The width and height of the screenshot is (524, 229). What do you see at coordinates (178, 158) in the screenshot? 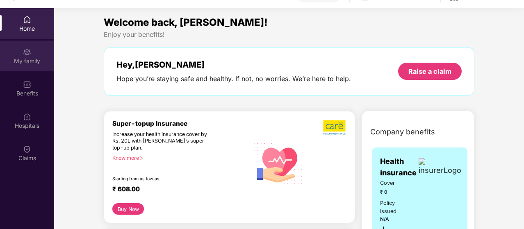
I see `div: Know more` at bounding box center [178, 158].